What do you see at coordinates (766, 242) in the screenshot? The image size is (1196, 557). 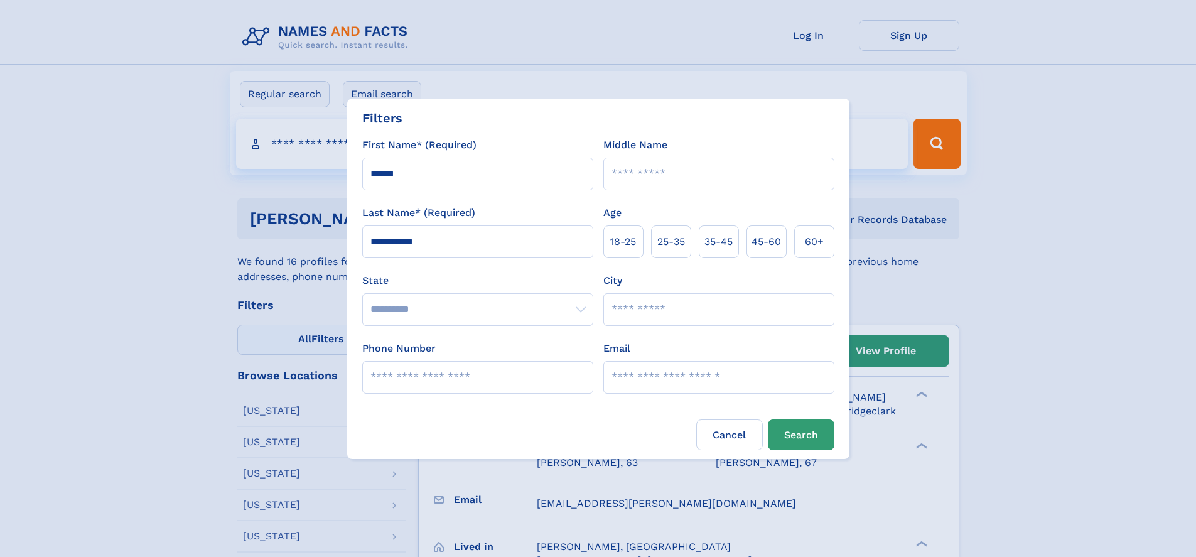 I see `span: 45‑60` at bounding box center [766, 242].